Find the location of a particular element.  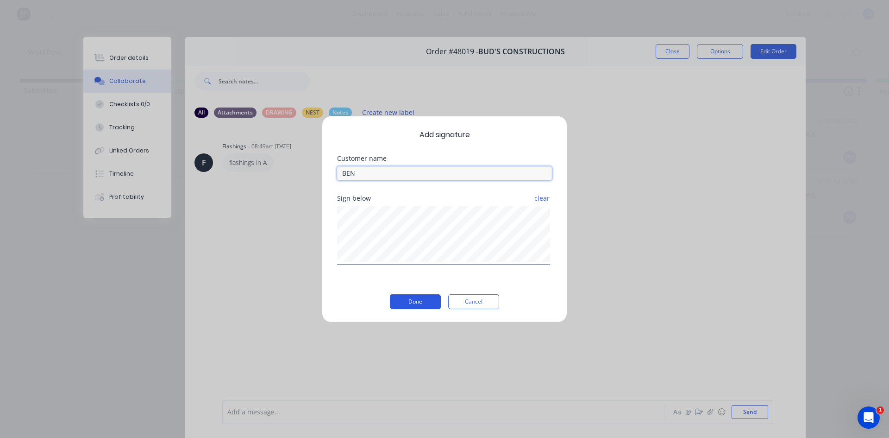

div: Customer name is located at coordinates (445, 158).